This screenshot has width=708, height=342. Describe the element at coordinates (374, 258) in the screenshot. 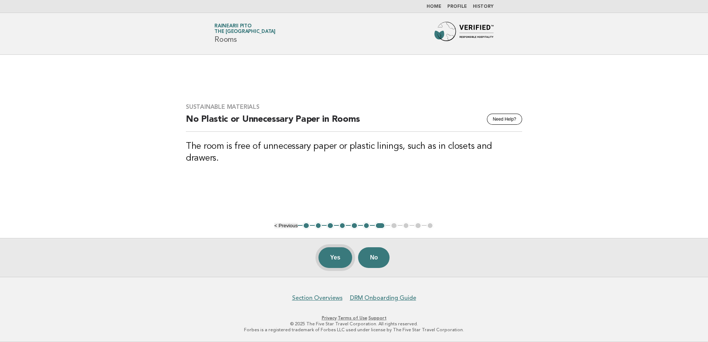

I see `button: No` at that location.